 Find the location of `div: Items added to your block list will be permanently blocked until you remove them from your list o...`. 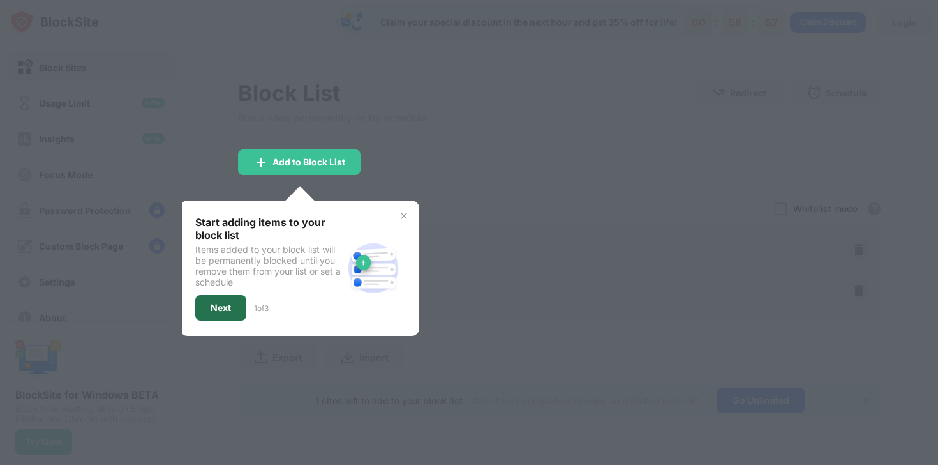

div: Items added to your block list will be permanently blocked until you remove them from your list o... is located at coordinates (269, 265).